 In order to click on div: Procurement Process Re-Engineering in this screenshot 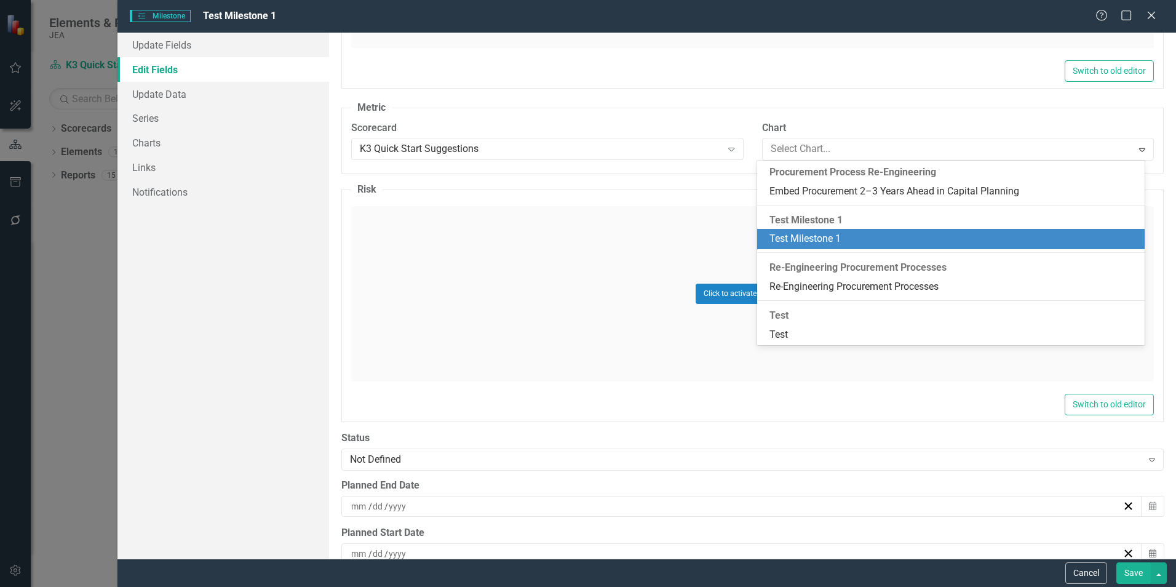, I will do `click(951, 172)`.